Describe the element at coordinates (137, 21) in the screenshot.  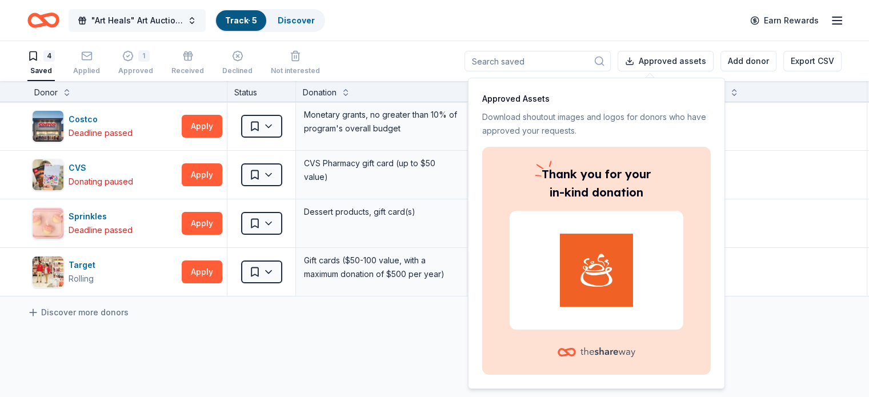
I see `button: "Art Heals" Art Auction 10th Annual` at that location.